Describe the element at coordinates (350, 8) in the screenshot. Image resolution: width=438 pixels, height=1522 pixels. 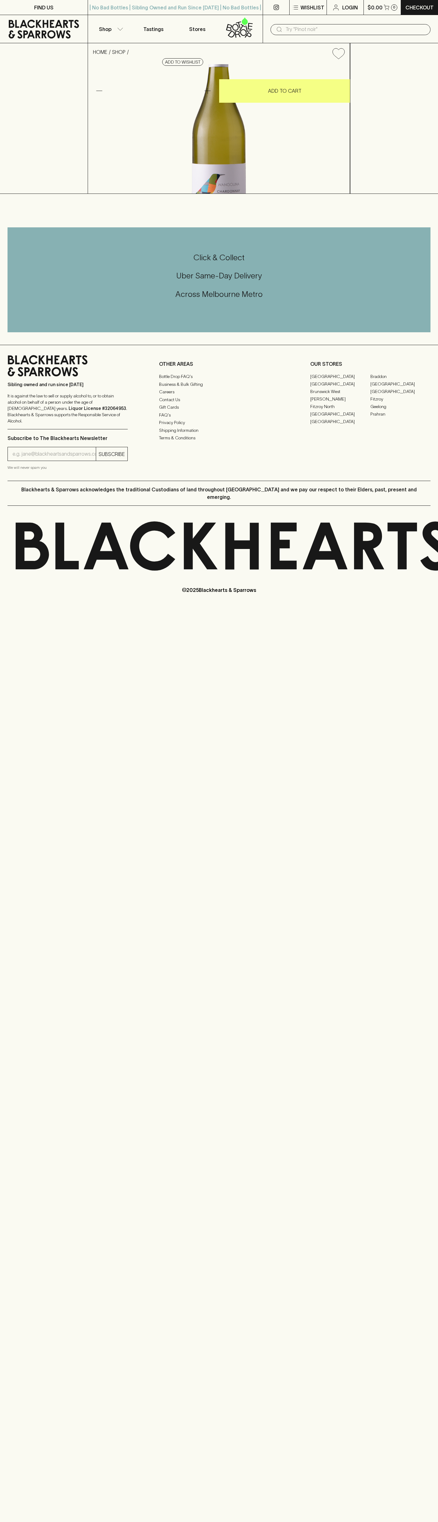
I see `p: Login` at that location.